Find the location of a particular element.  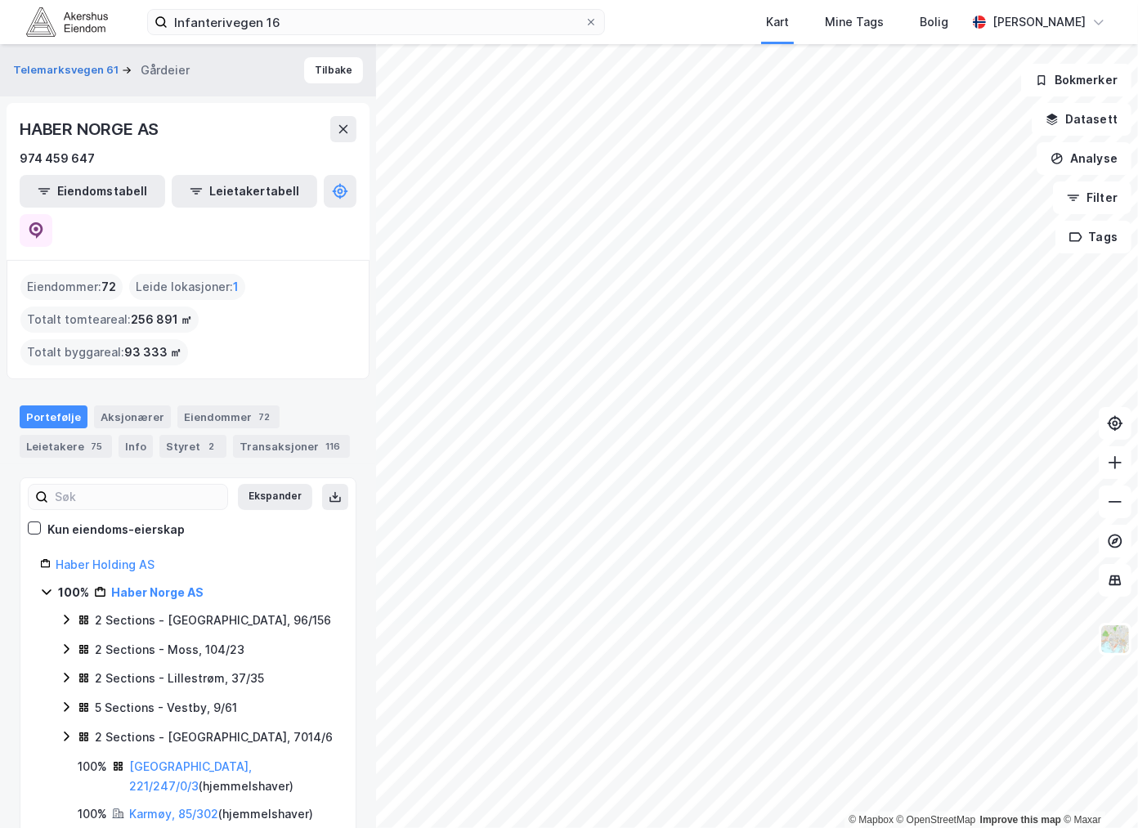

span: 93 333 ㎡ is located at coordinates (153, 352).